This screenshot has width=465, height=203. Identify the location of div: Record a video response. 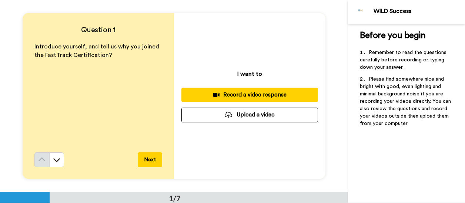
(249, 95).